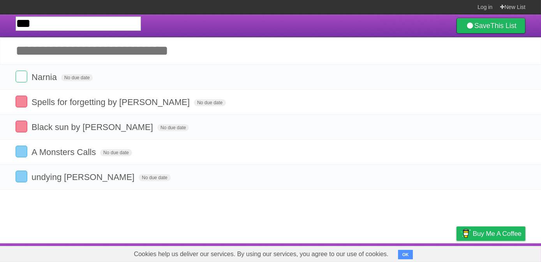 Image resolution: width=541 pixels, height=262 pixels. Describe the element at coordinates (65, 152) in the screenshot. I see `span: A Monsters Calls` at that location.